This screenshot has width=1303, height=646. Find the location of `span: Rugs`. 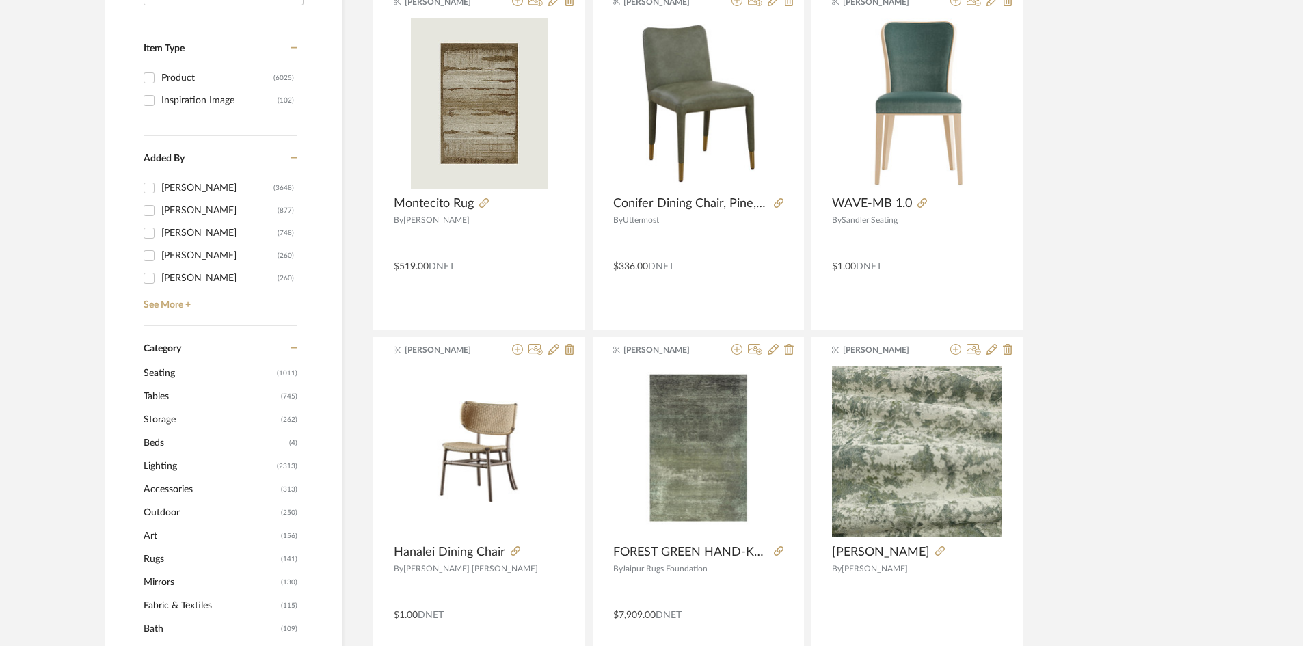

span: Rugs is located at coordinates (211, 559).